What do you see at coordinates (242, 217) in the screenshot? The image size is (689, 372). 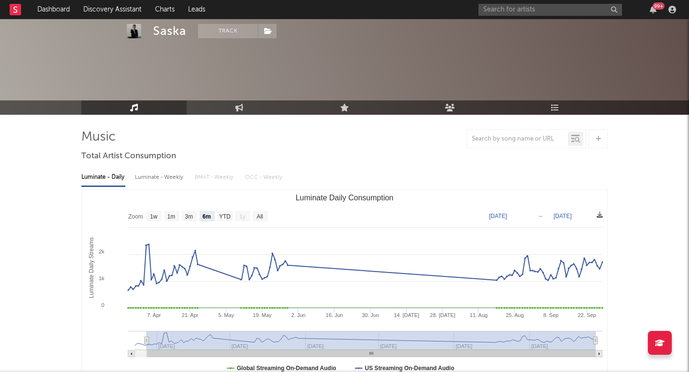 I see `text: 1y` at bounding box center [242, 217].